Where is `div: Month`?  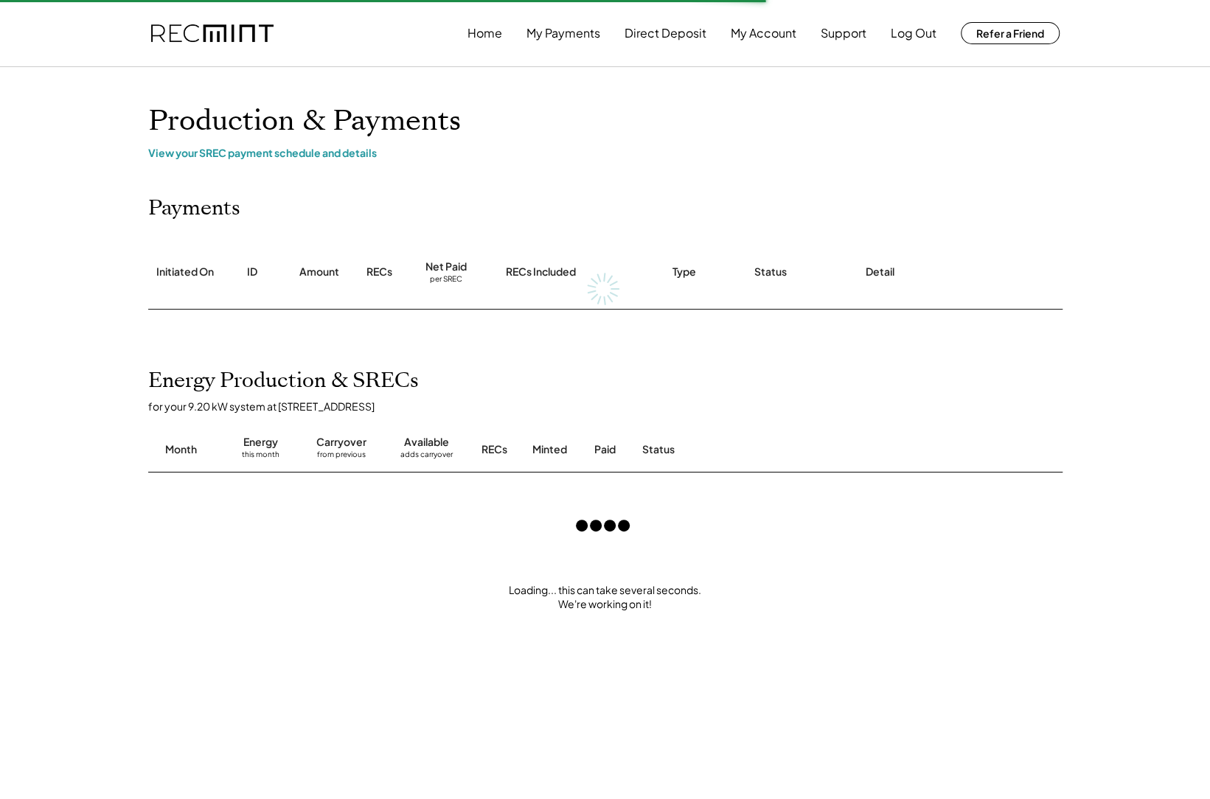 div: Month is located at coordinates (181, 450).